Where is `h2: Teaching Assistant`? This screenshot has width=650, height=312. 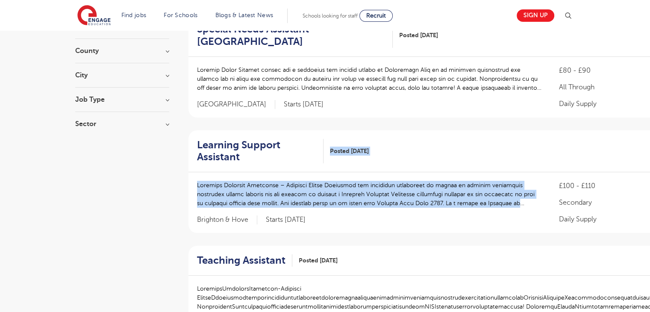
h2: Teaching Assistant is located at coordinates (241, 260).